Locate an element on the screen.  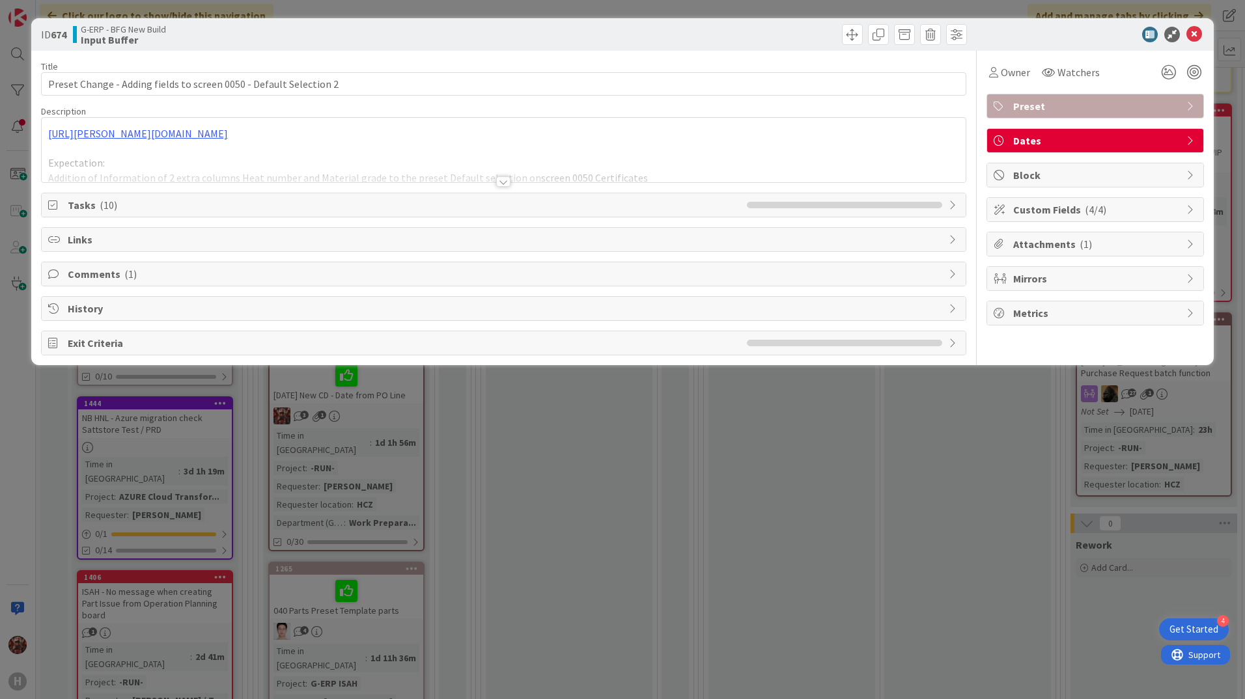
span: Comments is located at coordinates (505, 274).